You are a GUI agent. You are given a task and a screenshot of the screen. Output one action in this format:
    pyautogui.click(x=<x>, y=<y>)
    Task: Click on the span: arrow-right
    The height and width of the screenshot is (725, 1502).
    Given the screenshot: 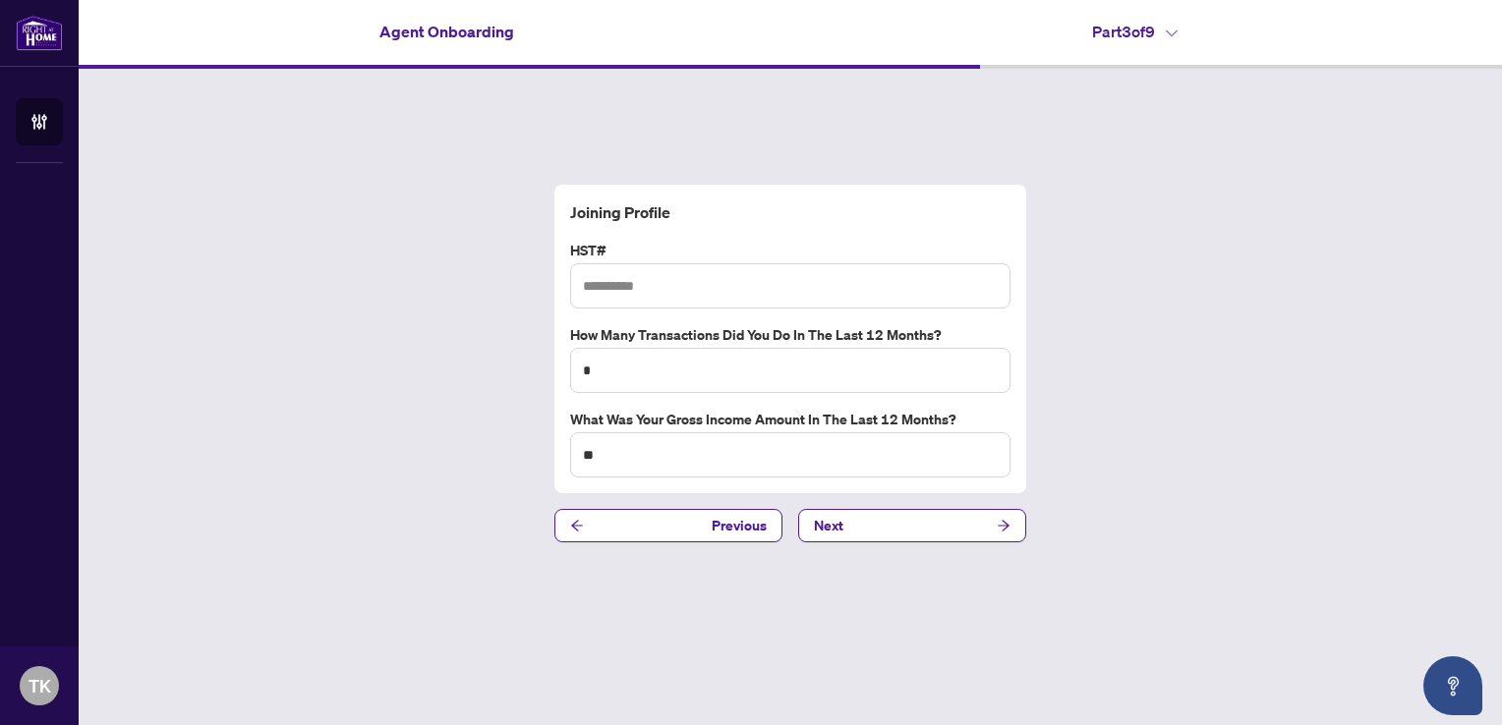 What is the action you would take?
    pyautogui.click(x=1004, y=526)
    